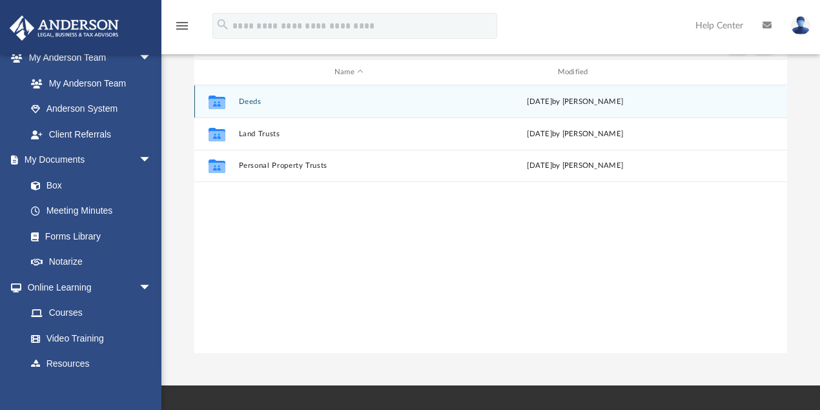 The height and width of the screenshot is (410, 820). I want to click on a: Forms Library, so click(88, 236).